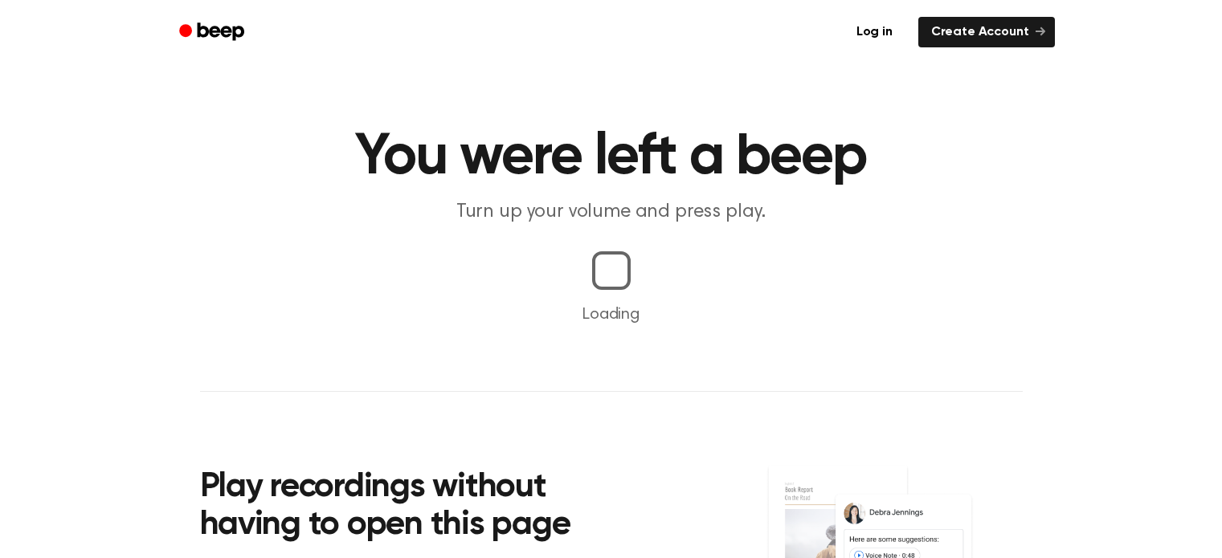 The width and height of the screenshot is (1222, 558). What do you see at coordinates (213, 32) in the screenshot?
I see `a: Beep` at bounding box center [213, 32].